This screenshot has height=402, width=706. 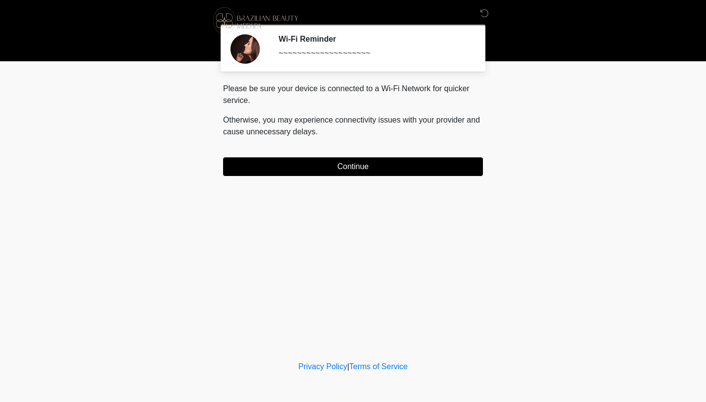 What do you see at coordinates (378, 366) in the screenshot?
I see `a: Terms of Service` at bounding box center [378, 366].